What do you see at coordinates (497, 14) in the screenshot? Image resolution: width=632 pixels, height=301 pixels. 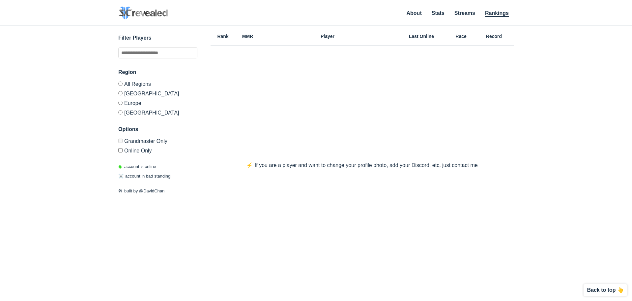 I see `a: Rankings` at bounding box center [497, 14].